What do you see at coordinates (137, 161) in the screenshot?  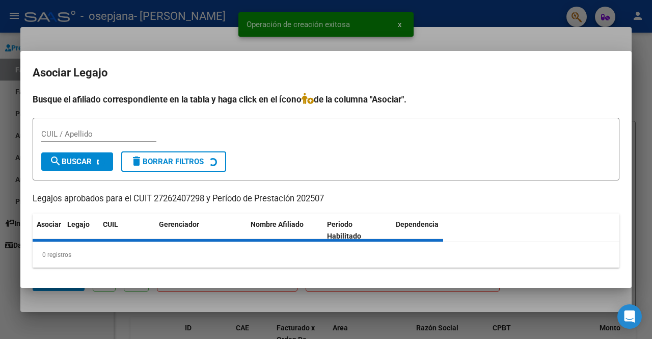 I see `mat-icon: delete` at bounding box center [137, 161].